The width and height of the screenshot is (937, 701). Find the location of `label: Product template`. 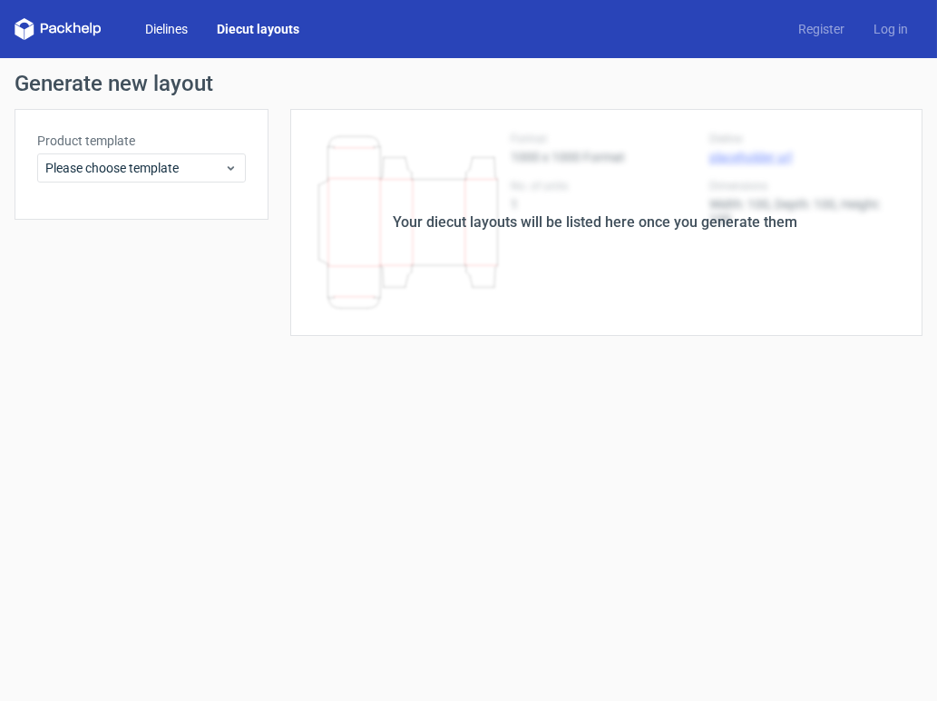

label: Product template is located at coordinates (142, 141).